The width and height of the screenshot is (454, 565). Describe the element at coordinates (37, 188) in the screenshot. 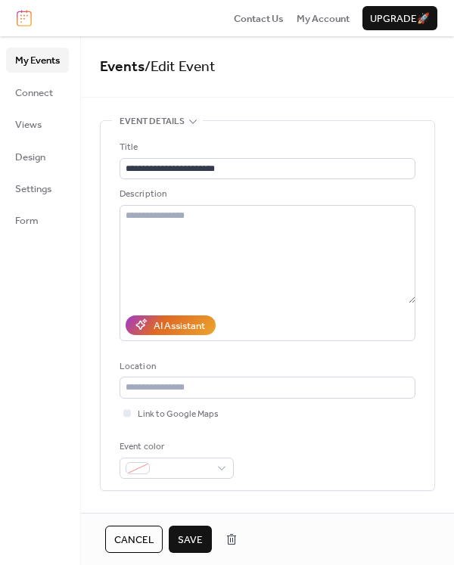

I see `a: Settings` at that location.